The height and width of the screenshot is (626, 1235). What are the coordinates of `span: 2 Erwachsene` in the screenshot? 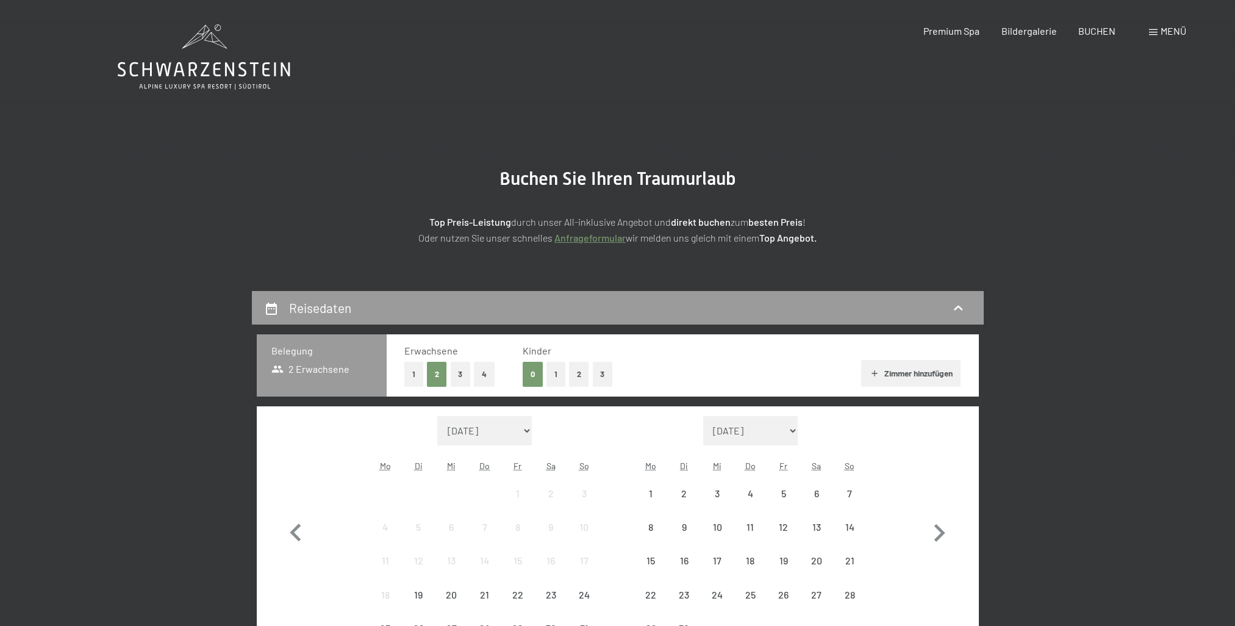 It's located at (311, 369).